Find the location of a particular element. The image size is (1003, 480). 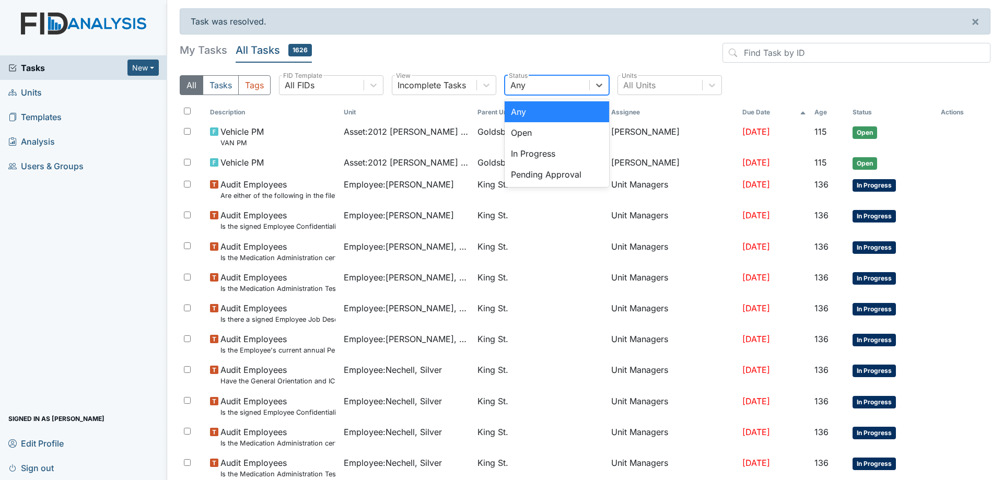

div: All FIDs is located at coordinates (299, 85).